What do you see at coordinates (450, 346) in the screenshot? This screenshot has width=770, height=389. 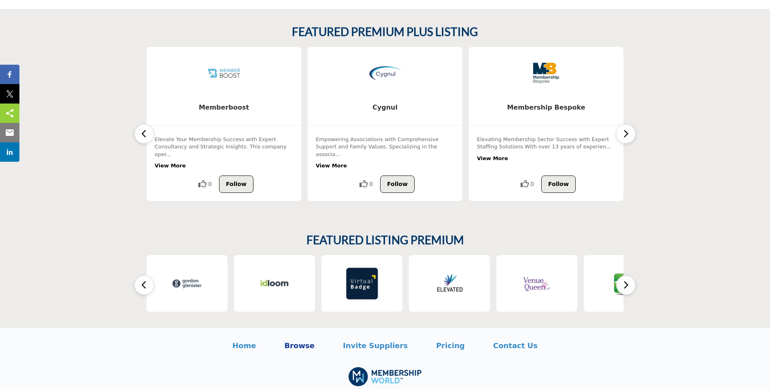 I see `p: Pricing` at bounding box center [450, 346].